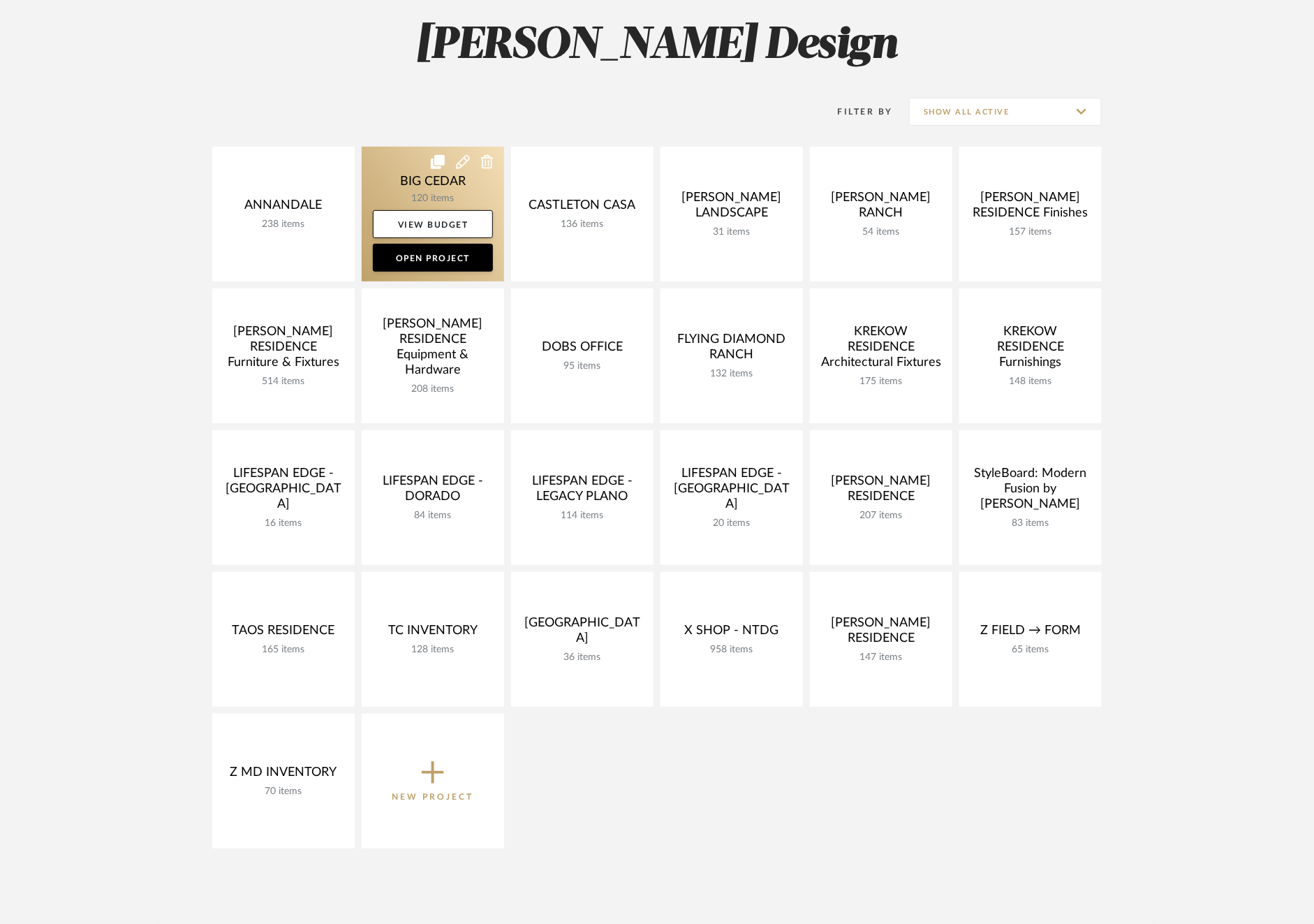  Describe the element at coordinates (283, 650) in the screenshot. I see `div: 165 items` at that location.